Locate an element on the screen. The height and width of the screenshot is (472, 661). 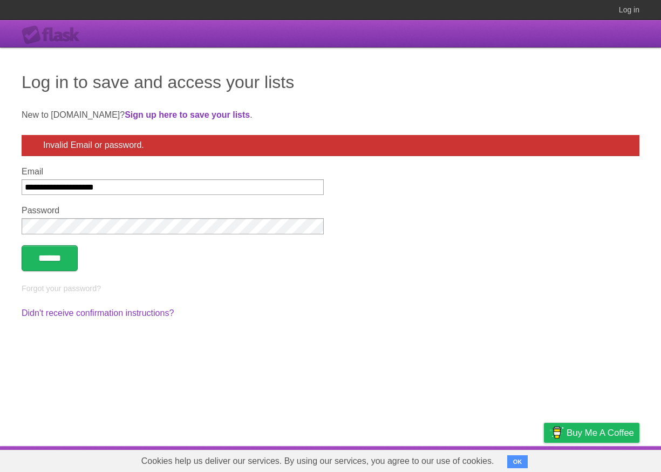
strong: Sign up here to save your lists is located at coordinates (187, 114).